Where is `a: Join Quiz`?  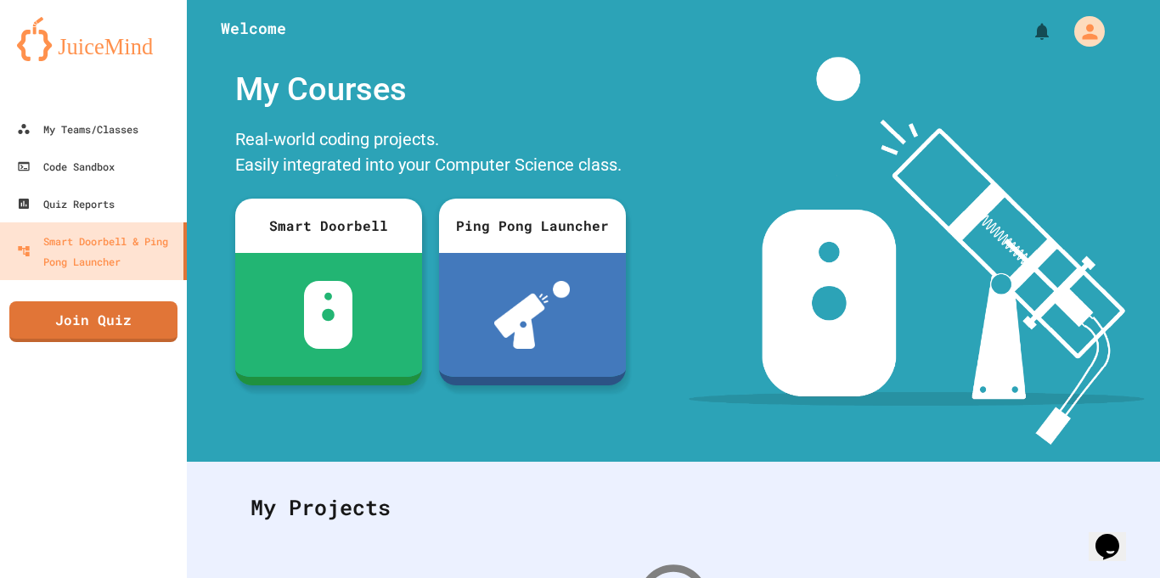
a: Join Quiz is located at coordinates (93, 322).